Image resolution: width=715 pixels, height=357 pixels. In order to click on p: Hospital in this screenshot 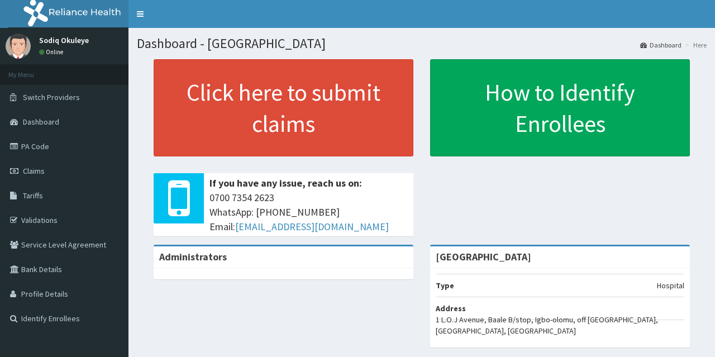, I will do `click(670, 285)`.